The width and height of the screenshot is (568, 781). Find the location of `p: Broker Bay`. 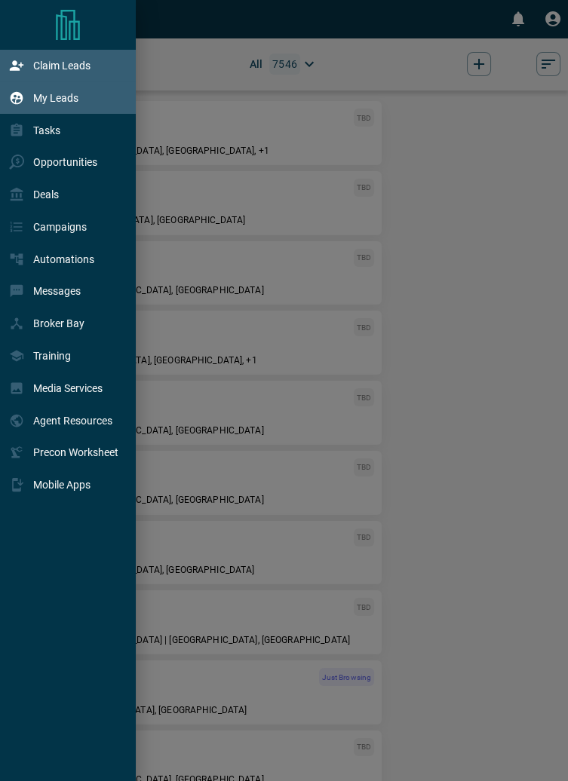

p: Broker Bay is located at coordinates (59, 323).